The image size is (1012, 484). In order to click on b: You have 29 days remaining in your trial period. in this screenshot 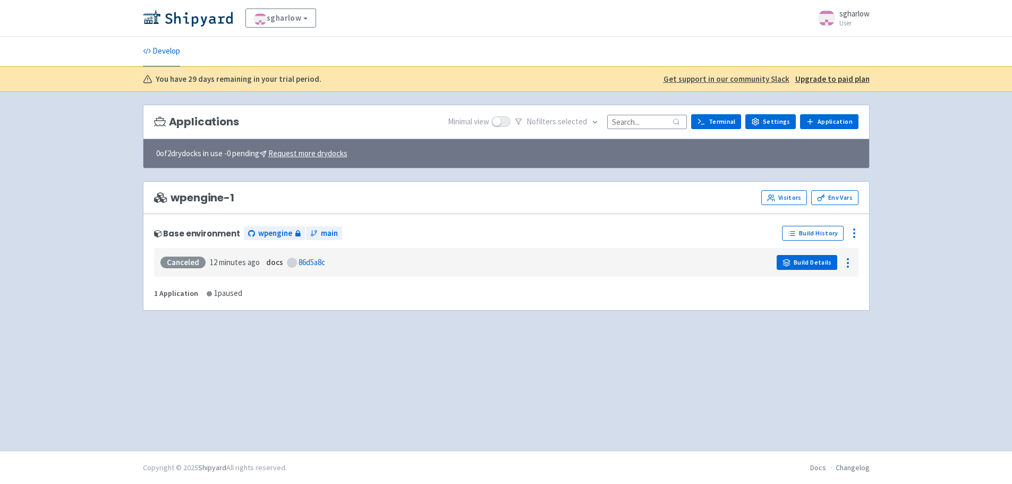, I will do `click(239, 79)`.